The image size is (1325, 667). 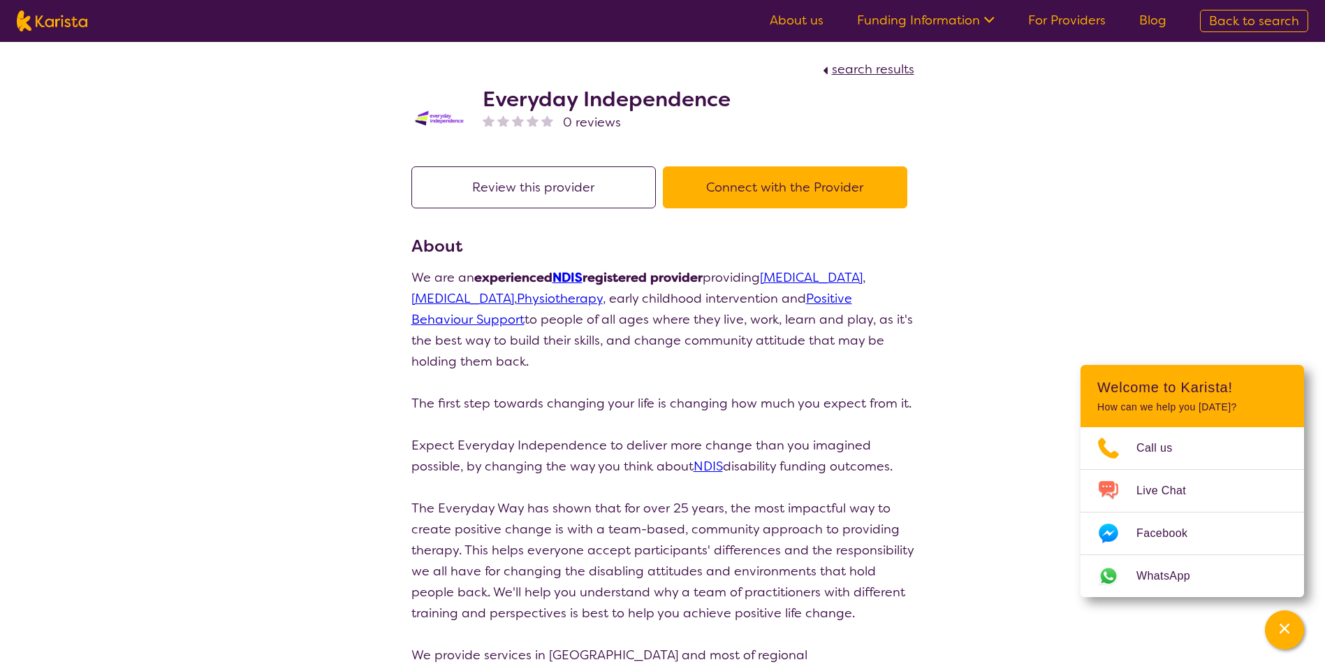 What do you see at coordinates (606, 99) in the screenshot?
I see `h2: Everyday Independence` at bounding box center [606, 99].